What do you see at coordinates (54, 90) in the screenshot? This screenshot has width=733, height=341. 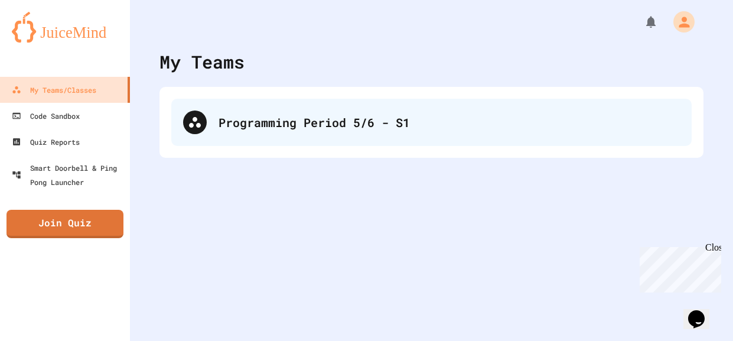 I see `div: My Teams/Classes` at bounding box center [54, 90].